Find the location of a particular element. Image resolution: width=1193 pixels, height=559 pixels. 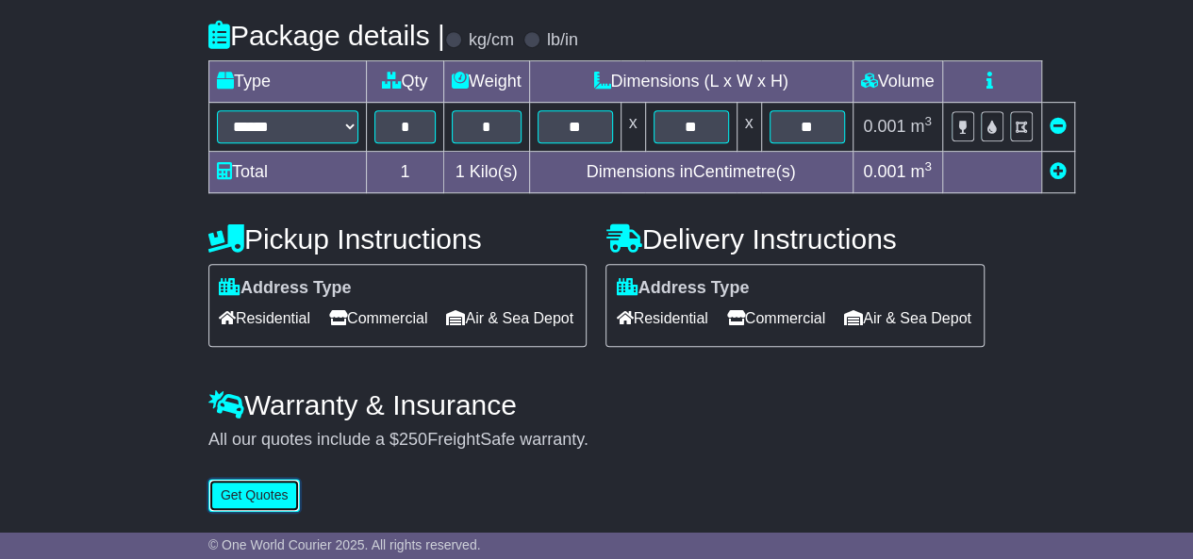

td: Dimensions (L x W x H) is located at coordinates (690, 82).